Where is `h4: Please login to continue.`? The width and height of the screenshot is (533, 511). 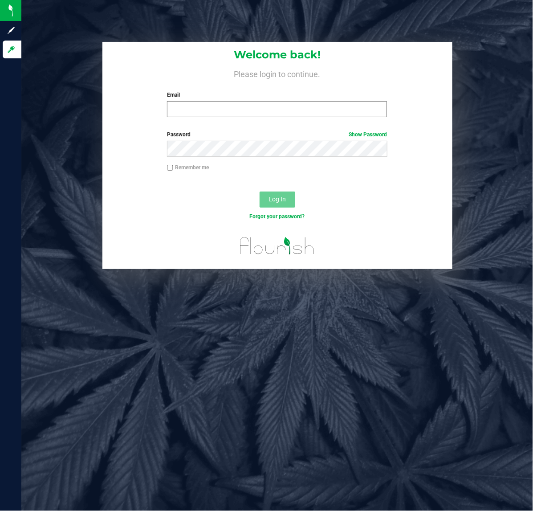 h4: Please login to continue. is located at coordinates (277, 73).